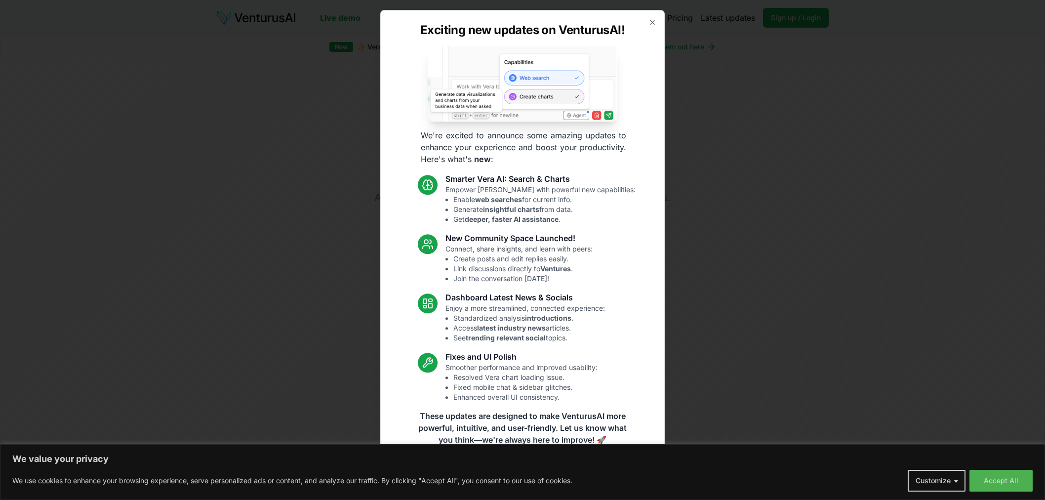  Describe the element at coordinates (526, 398) in the screenshot. I see `li: Enhanced overall UI consistency.` at that location.